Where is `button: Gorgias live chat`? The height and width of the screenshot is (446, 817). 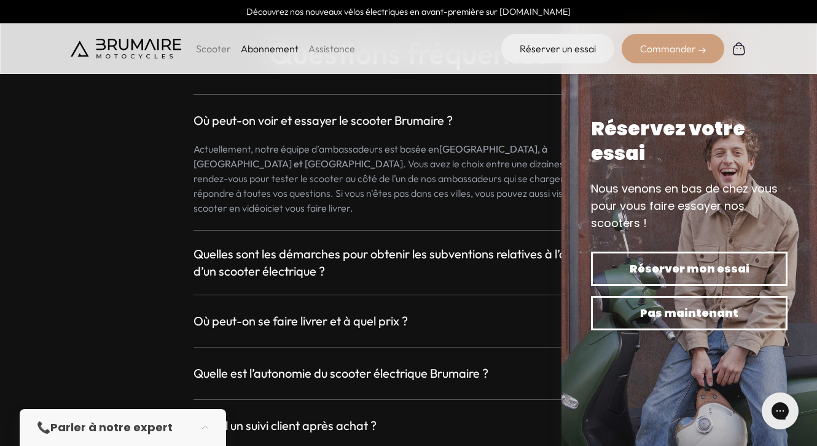
button: Gorgias live chat is located at coordinates (25, 23).